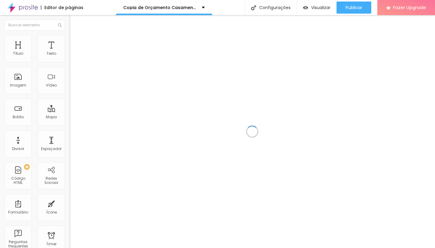 The image size is (435, 248). Describe the element at coordinates (410, 7) in the screenshot. I see `span: Fazer Upgrade` at that location.